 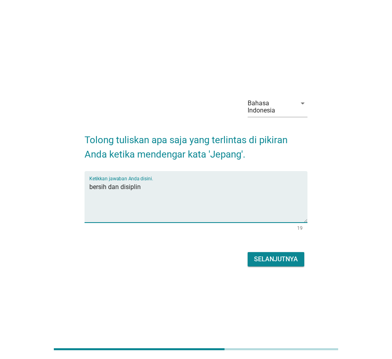 I want to click on div: Bahasa Indonesia, so click(x=270, y=107).